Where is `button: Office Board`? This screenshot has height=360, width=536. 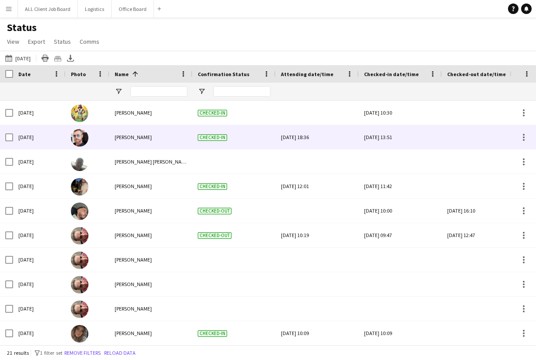
button: Office Board is located at coordinates (132, 9).